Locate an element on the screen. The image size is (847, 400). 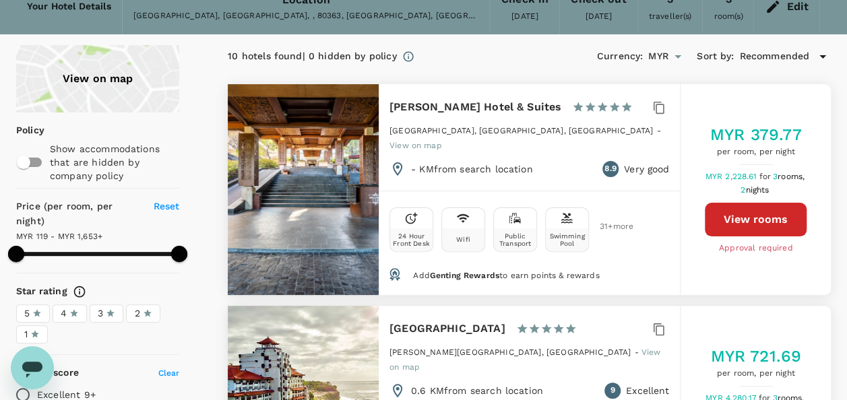
svg: Star ratings are awarded to properties to represent the quality of services, facilities, and amen... is located at coordinates (80, 292).